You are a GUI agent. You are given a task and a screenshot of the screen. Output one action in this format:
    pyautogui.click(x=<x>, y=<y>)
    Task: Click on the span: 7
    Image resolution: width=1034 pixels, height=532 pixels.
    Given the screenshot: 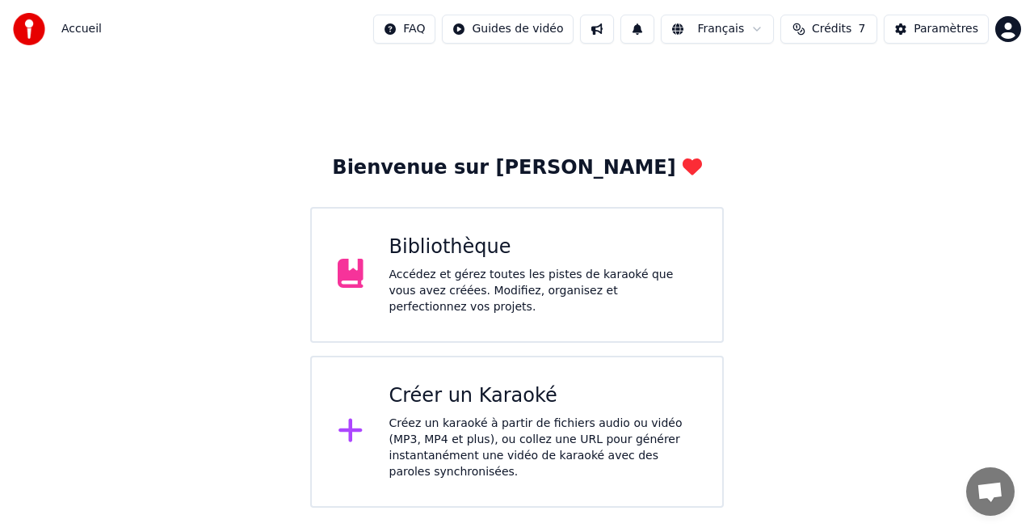 What is the action you would take?
    pyautogui.click(x=861, y=29)
    